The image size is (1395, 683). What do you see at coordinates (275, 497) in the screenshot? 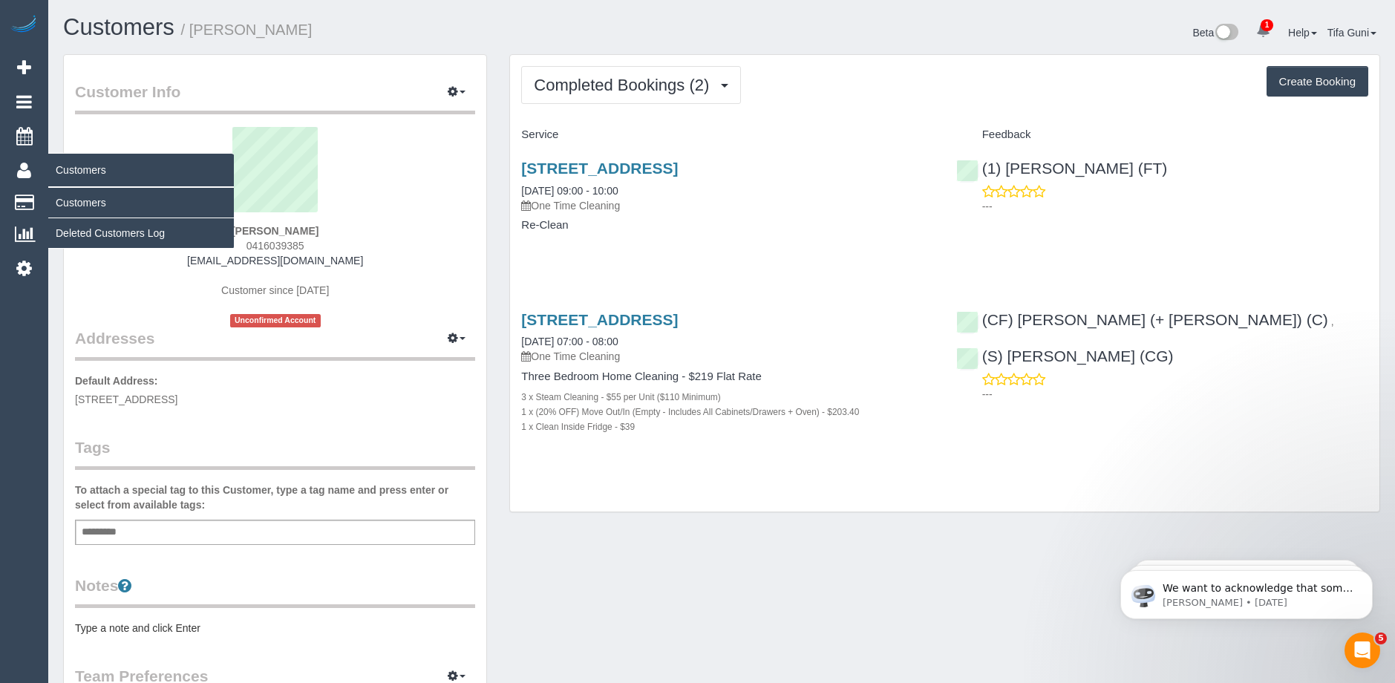
I see `label: To attach a special tag to this Customer, type a tag name and press enter or select from availabl...` at bounding box center [275, 497].